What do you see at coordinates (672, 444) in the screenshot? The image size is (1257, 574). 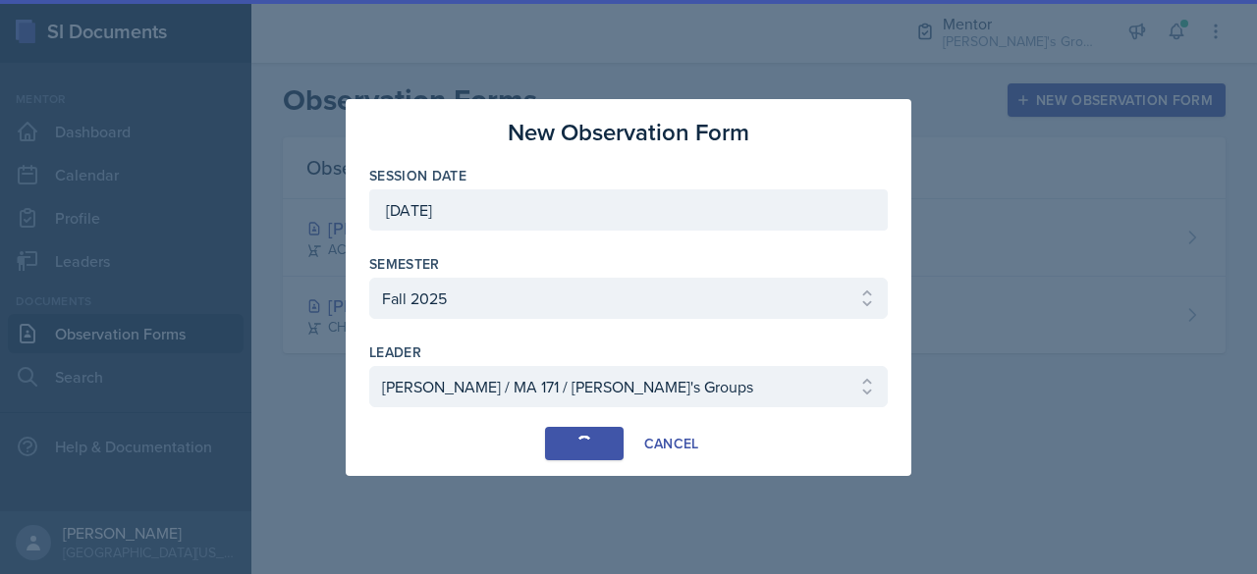 I see `div: Cancel` at bounding box center [672, 444].